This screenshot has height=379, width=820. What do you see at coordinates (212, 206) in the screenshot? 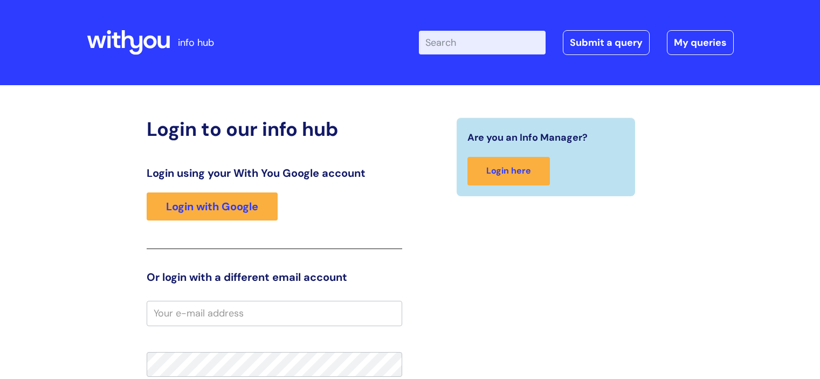
I see `a: Login with Google` at bounding box center [212, 206].